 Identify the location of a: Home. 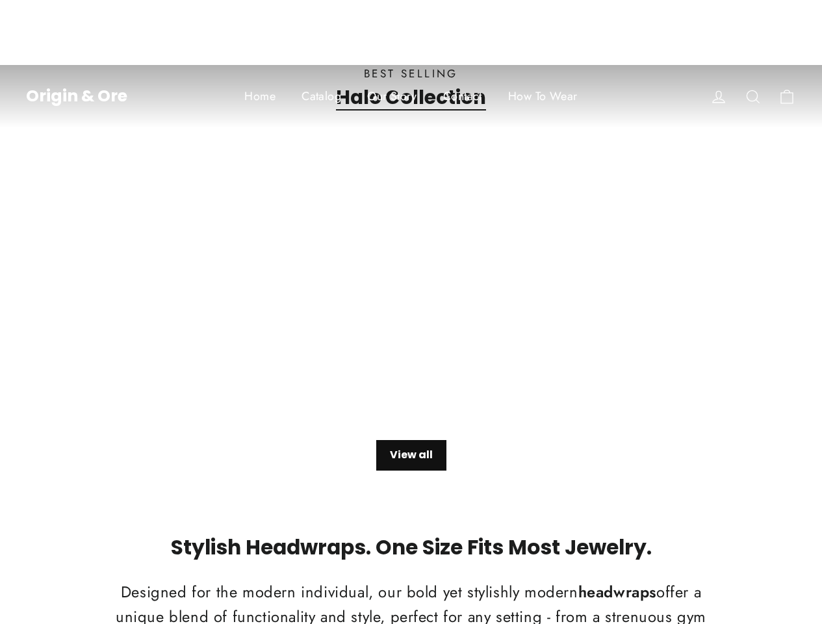
(260, 96).